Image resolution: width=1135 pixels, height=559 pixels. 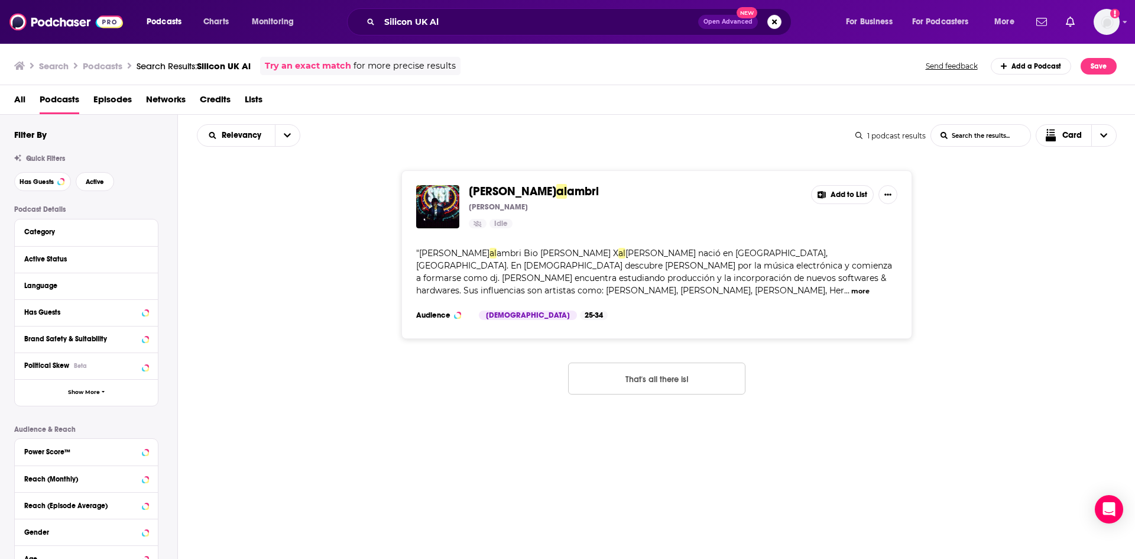 What do you see at coordinates (59, 102) in the screenshot?
I see `a: Podcasts` at bounding box center [59, 102].